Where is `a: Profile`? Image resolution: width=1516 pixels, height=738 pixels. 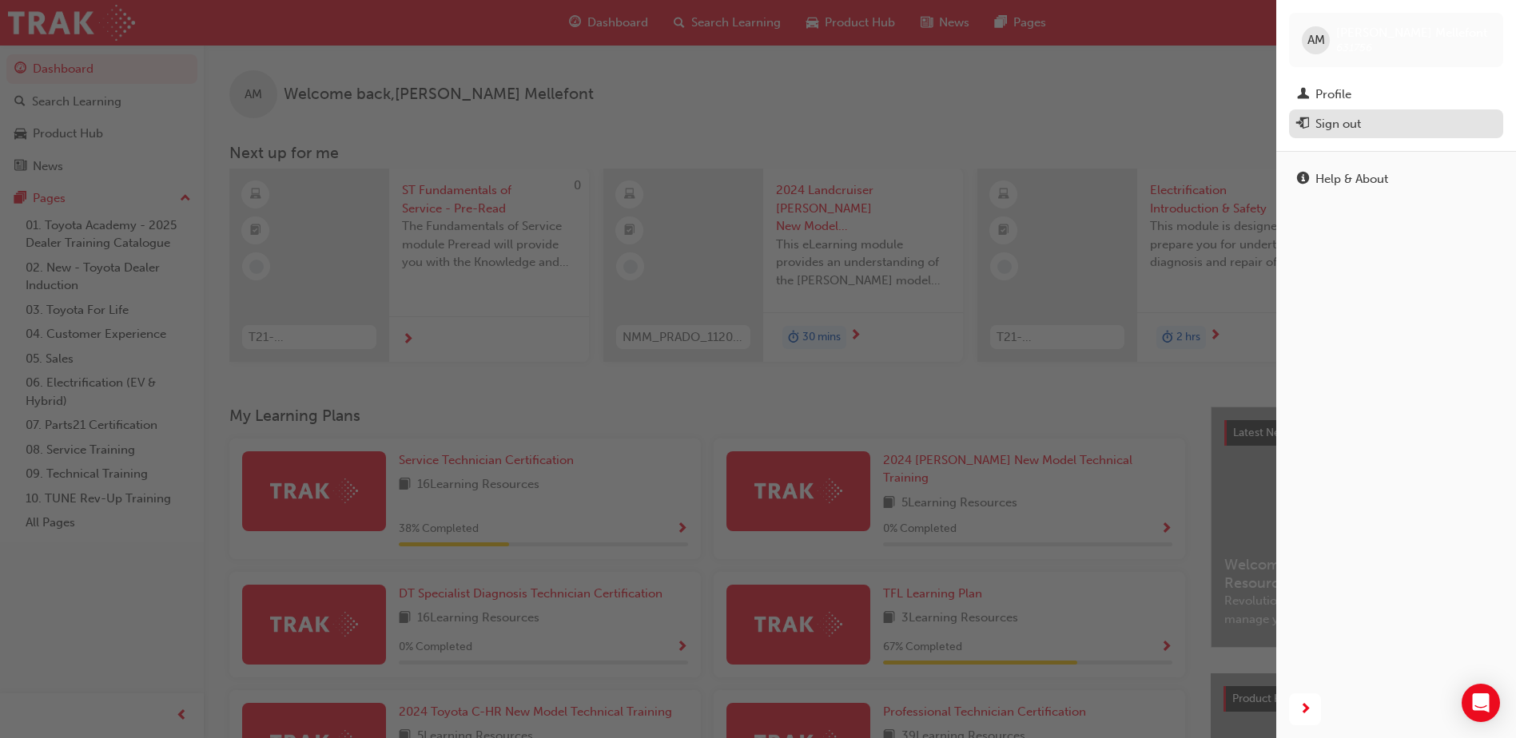 a: Profile is located at coordinates (1396, 94).